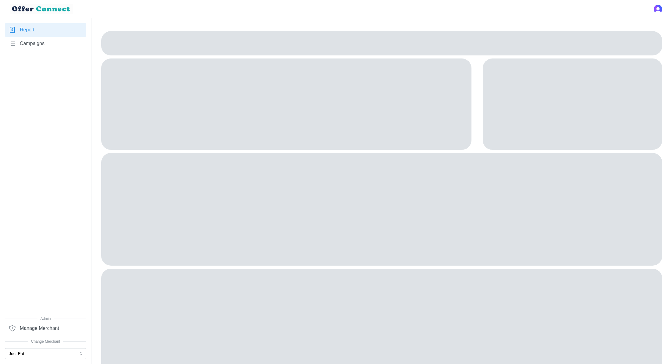 This screenshot has width=672, height=364. Describe the element at coordinates (45, 30) in the screenshot. I see `a: Report` at that location.